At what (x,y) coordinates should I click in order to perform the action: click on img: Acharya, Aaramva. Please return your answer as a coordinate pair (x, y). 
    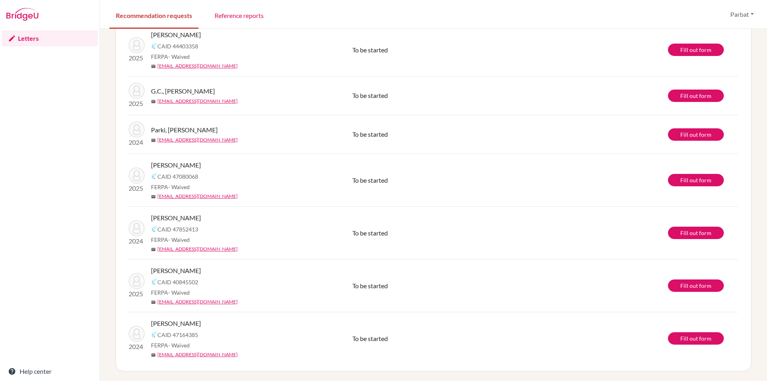
    Looking at the image, I should click on (137, 228).